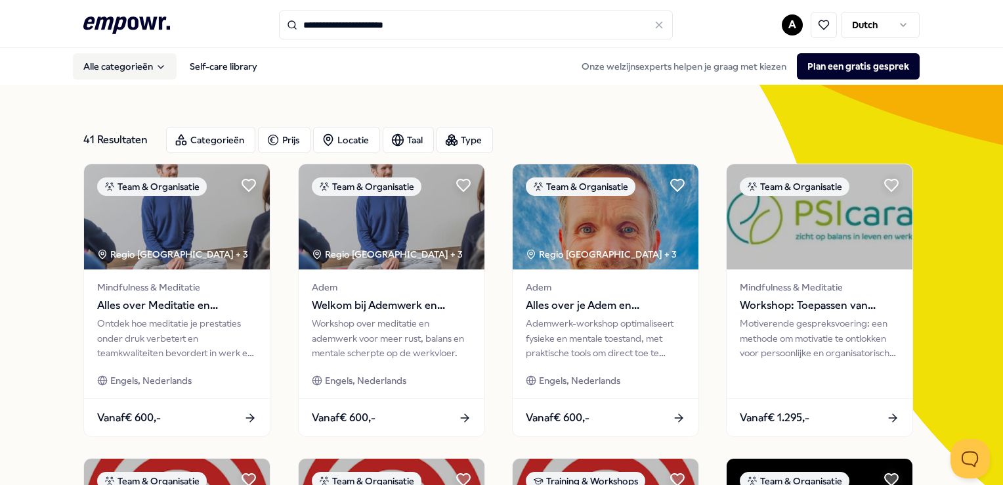 This screenshot has height=485, width=1003. What do you see at coordinates (391, 305) in the screenshot?
I see `span: Welkom bij Ademwerk en Meditatie en/of periodieke lessen` at bounding box center [391, 305].